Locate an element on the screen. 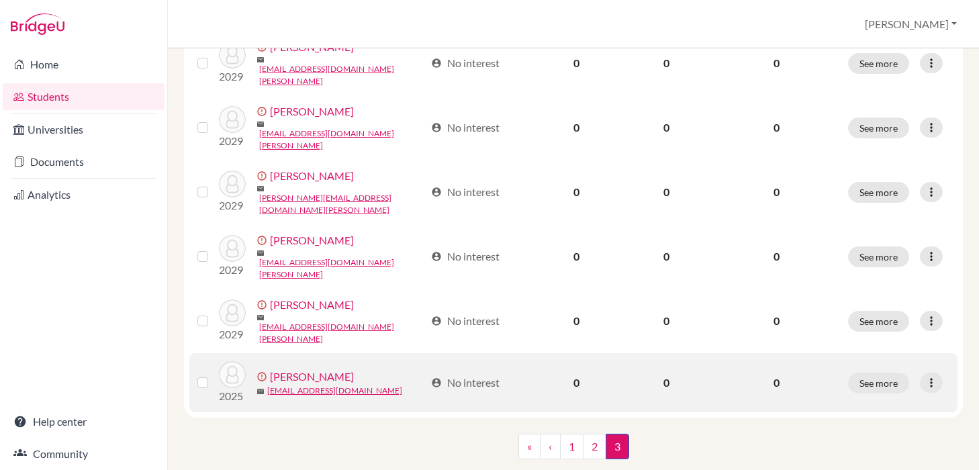 This screenshot has width=979, height=470. a: Analytics is located at coordinates (83, 195).